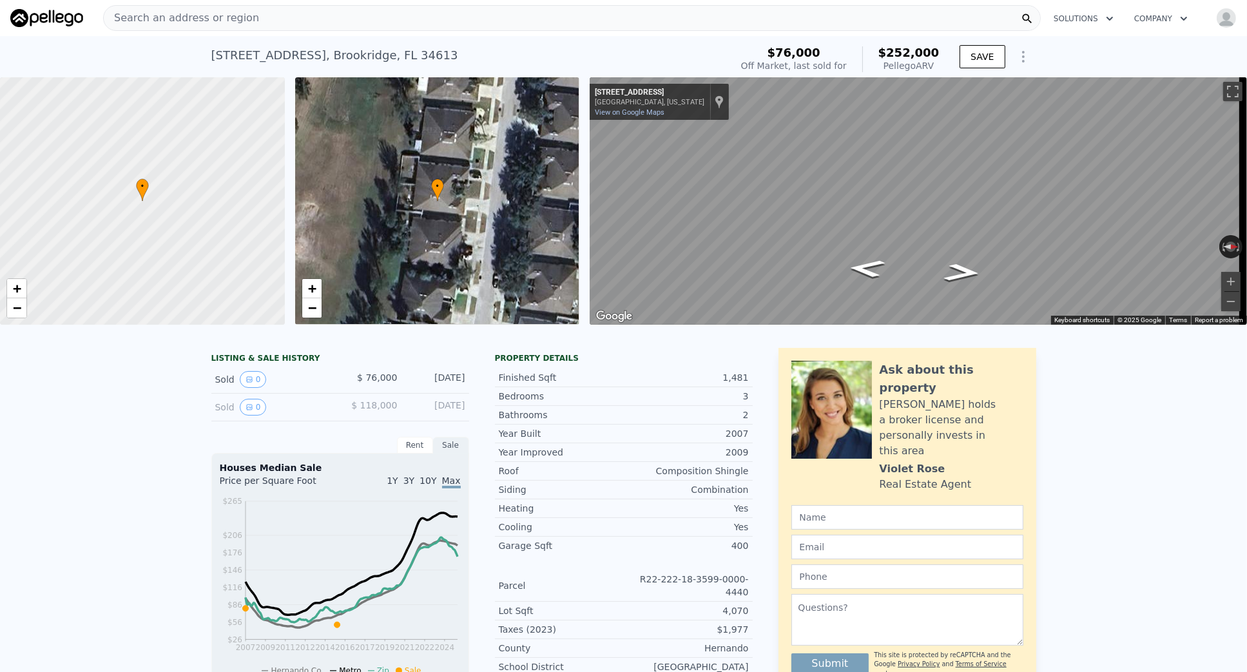 This screenshot has width=1247, height=672. What do you see at coordinates (909, 52) in the screenshot?
I see `span: $252,000` at bounding box center [909, 52].